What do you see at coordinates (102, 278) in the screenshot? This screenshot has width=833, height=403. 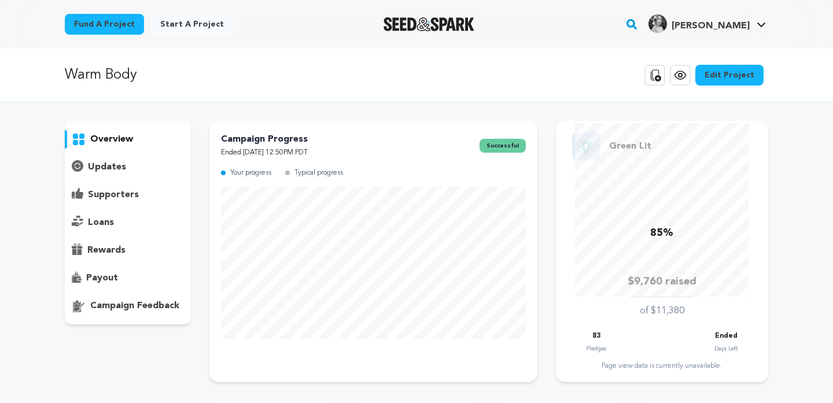 I see `p: payout` at bounding box center [102, 278].